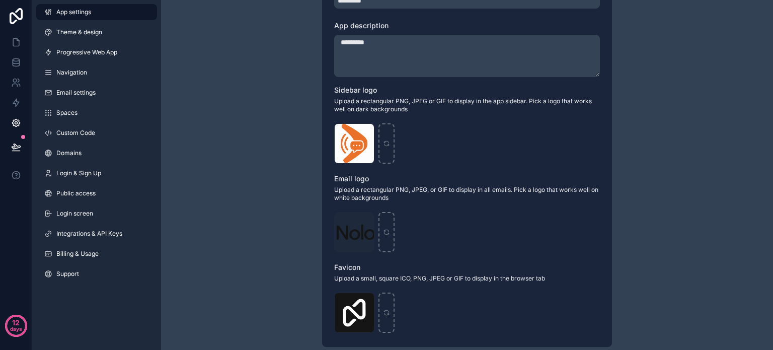 The width and height of the screenshot is (773, 350). Describe the element at coordinates (76, 93) in the screenshot. I see `span: Email settings` at that location.